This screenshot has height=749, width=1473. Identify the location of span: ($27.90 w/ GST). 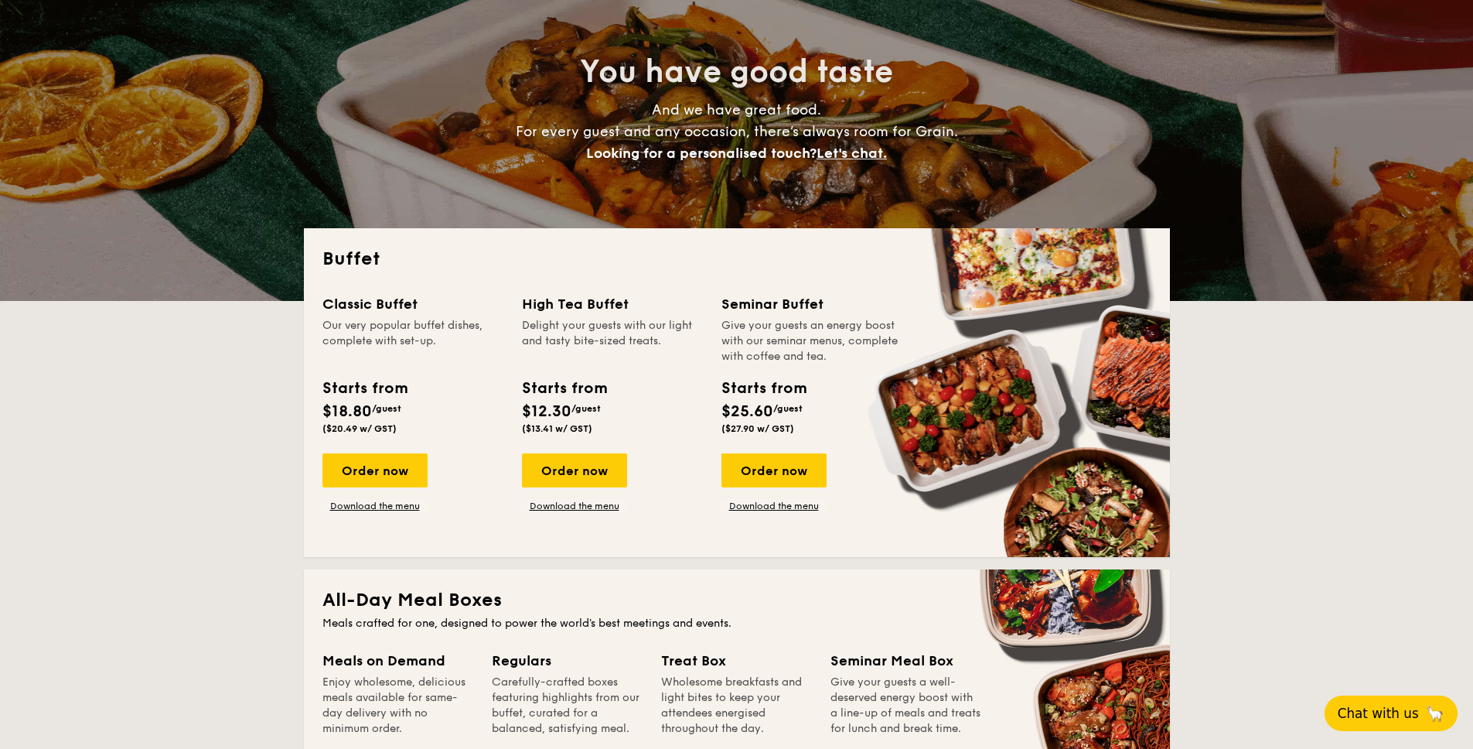
(758, 428).